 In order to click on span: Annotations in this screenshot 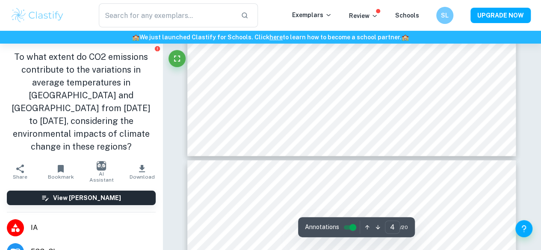, I will do `click(322, 227)`.